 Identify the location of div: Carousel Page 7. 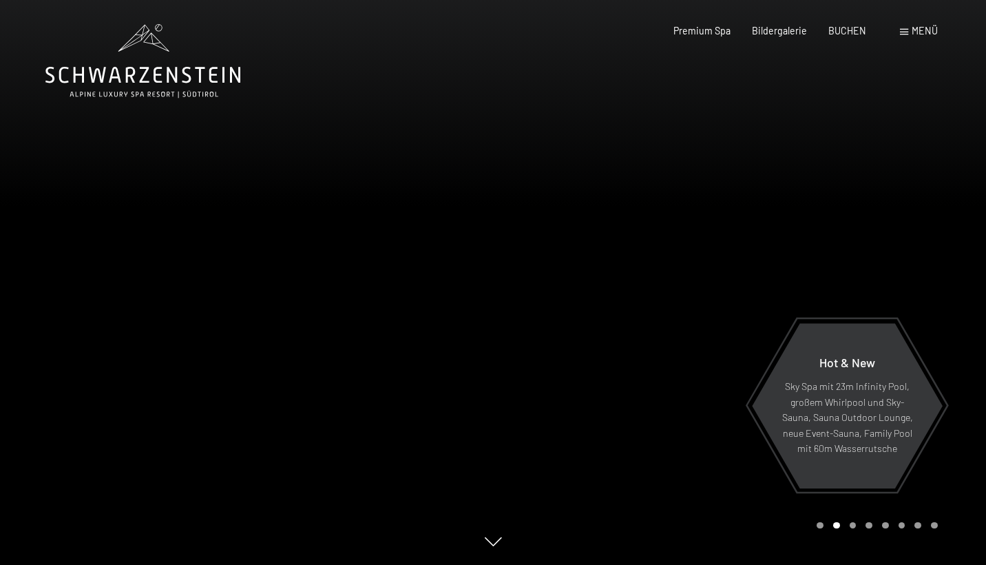
(918, 526).